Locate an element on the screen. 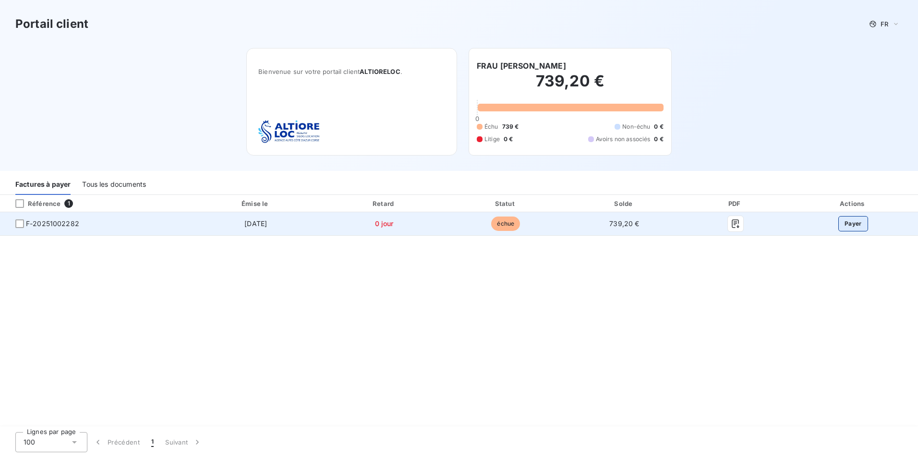 The height and width of the screenshot is (458, 918). div: Référence is located at coordinates (34, 204).